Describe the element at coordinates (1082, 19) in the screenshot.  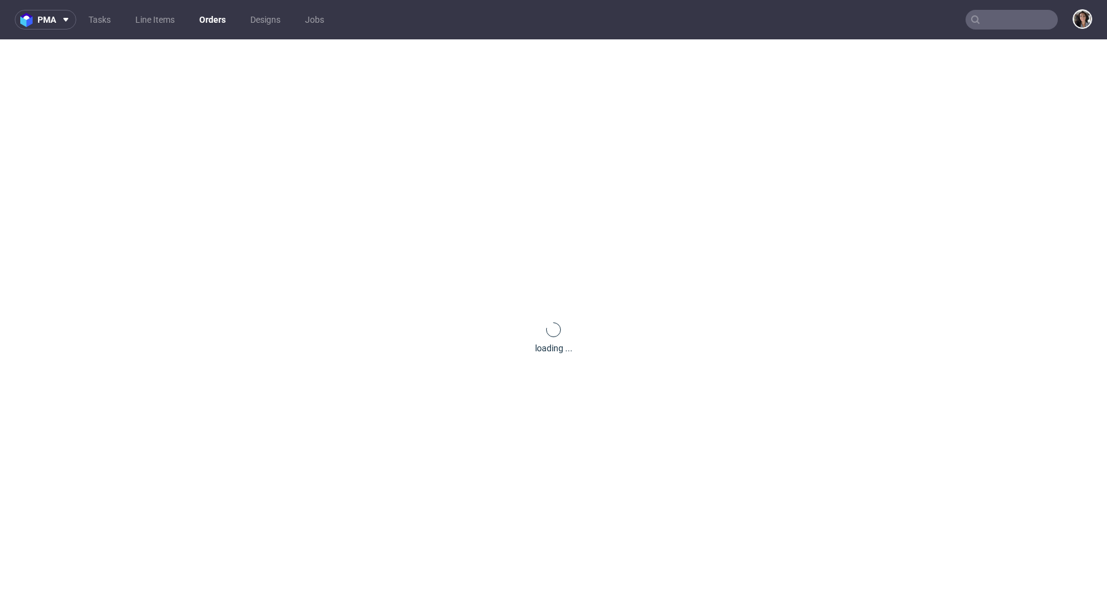
I see `img: Moreno Martinez Cristina` at that location.